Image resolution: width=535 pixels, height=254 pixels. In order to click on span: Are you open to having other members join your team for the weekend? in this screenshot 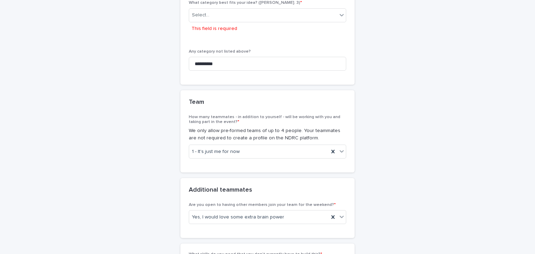, I will do `click(262, 205)`.